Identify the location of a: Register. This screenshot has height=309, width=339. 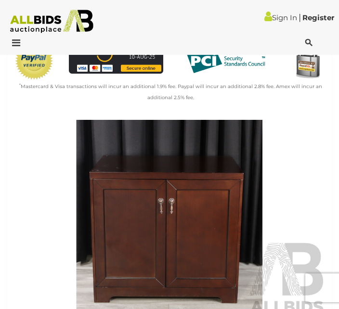
(319, 17).